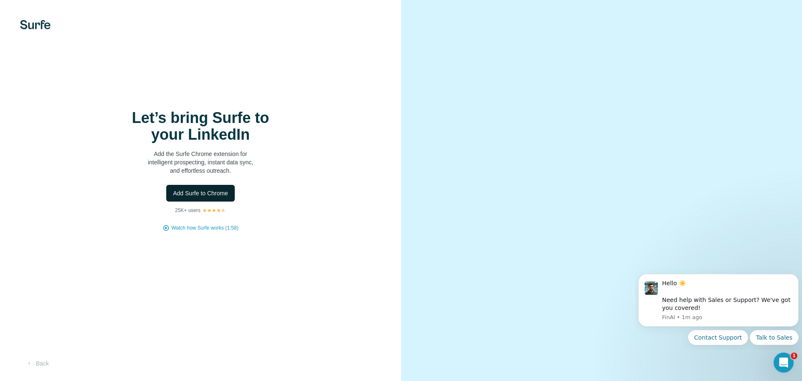 This screenshot has width=802, height=381. Describe the element at coordinates (214, 210) in the screenshot. I see `img: Rating Stars` at that location.